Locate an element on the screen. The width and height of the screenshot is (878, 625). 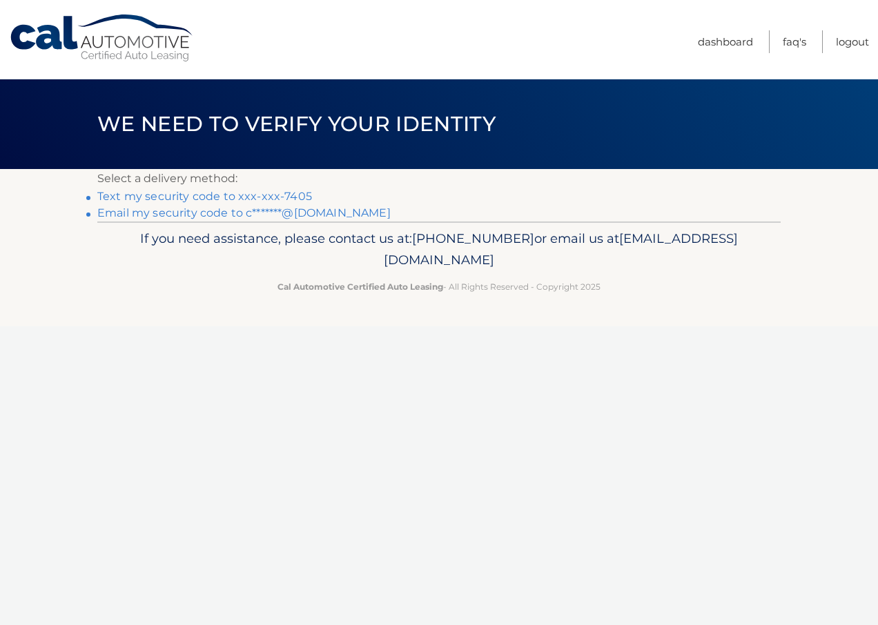
a: Cal Automotive is located at coordinates (102, 38).